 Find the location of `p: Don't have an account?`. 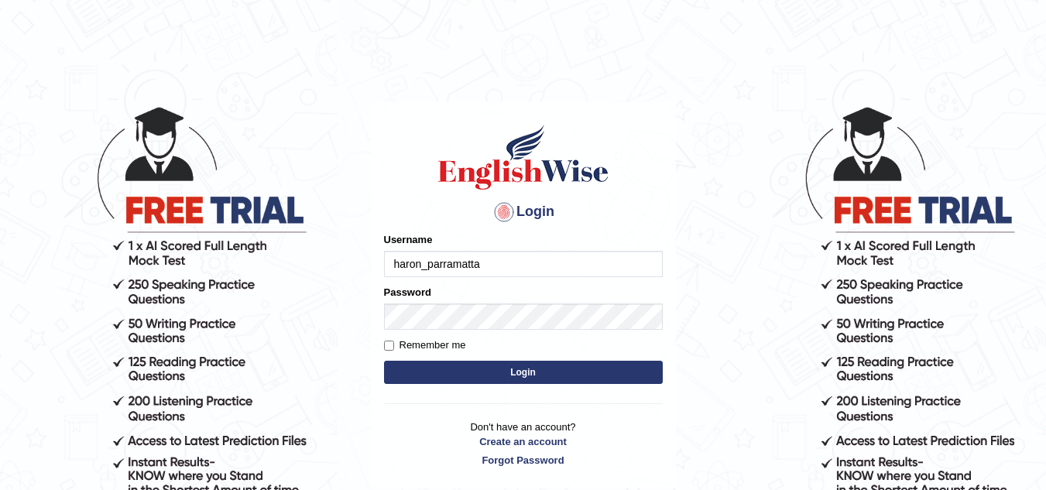

p: Don't have an account? is located at coordinates (523, 444).